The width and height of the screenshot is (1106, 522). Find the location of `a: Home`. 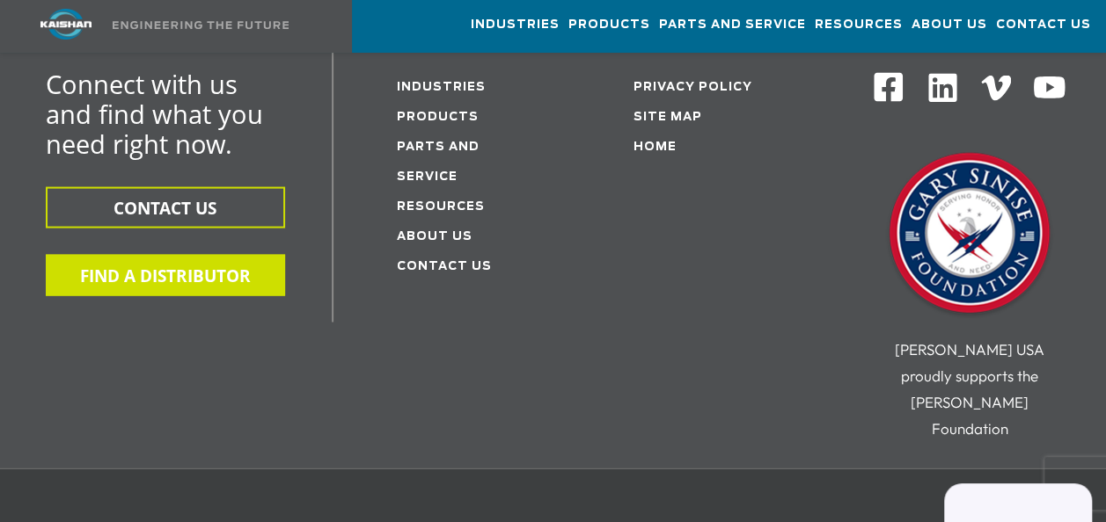

a: Home is located at coordinates (654, 147).